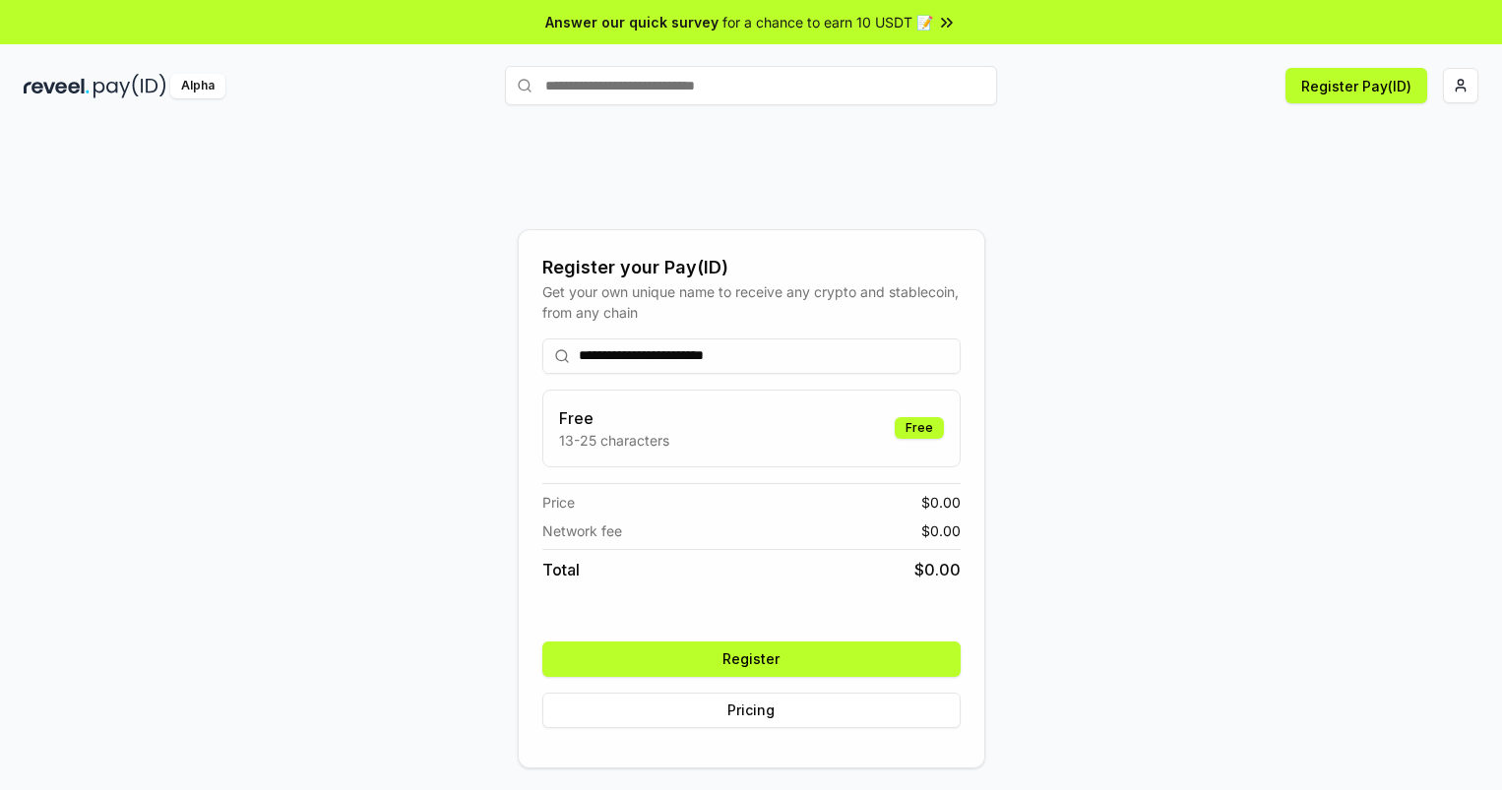 This screenshot has height=790, width=1502. I want to click on div: Register your Pay(ID), so click(751, 268).